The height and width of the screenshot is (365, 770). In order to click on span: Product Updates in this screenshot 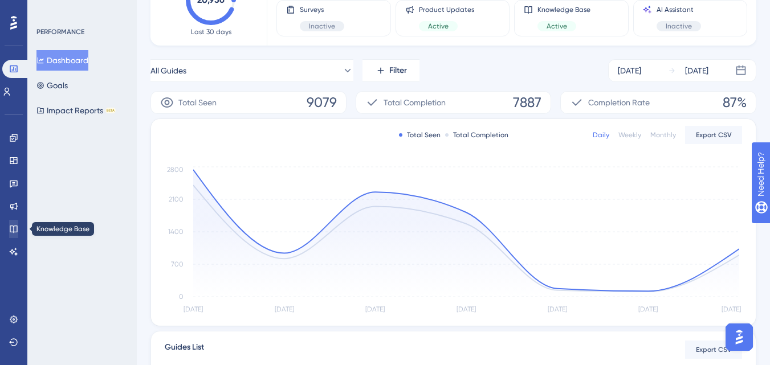, I will do `click(446, 10)`.